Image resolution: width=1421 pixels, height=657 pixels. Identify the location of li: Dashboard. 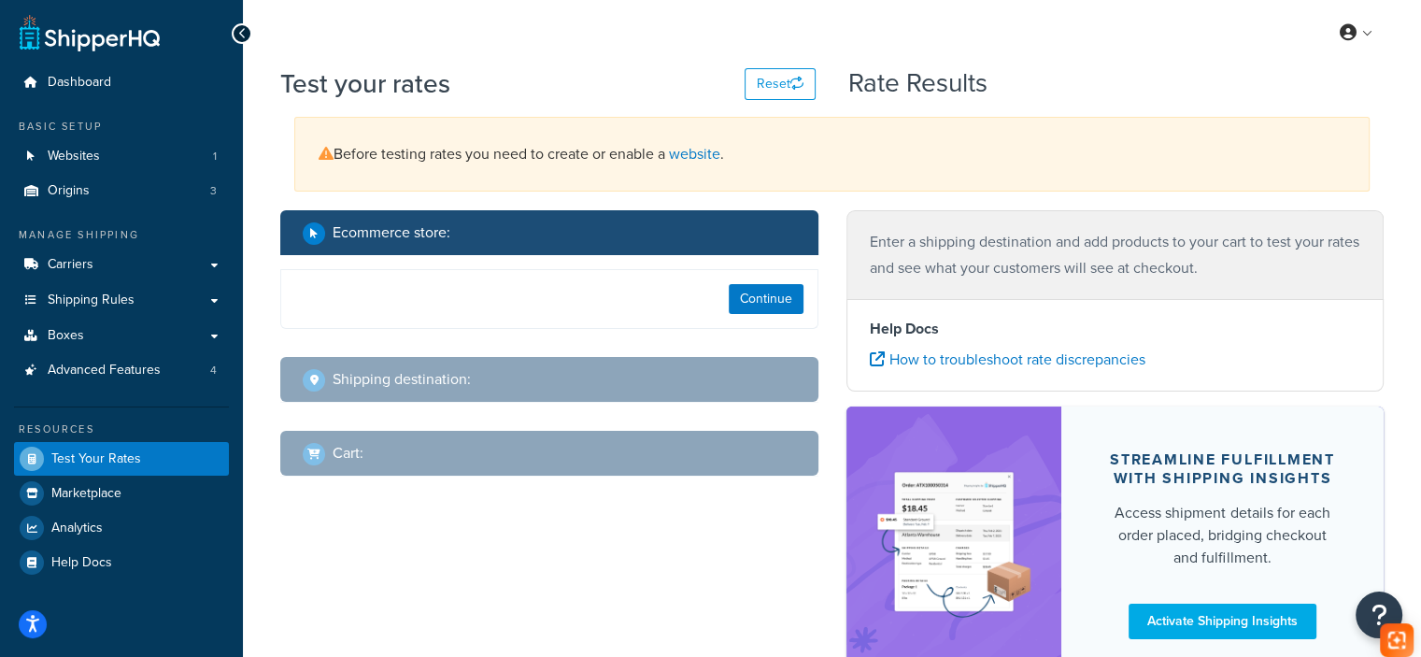
(121, 82).